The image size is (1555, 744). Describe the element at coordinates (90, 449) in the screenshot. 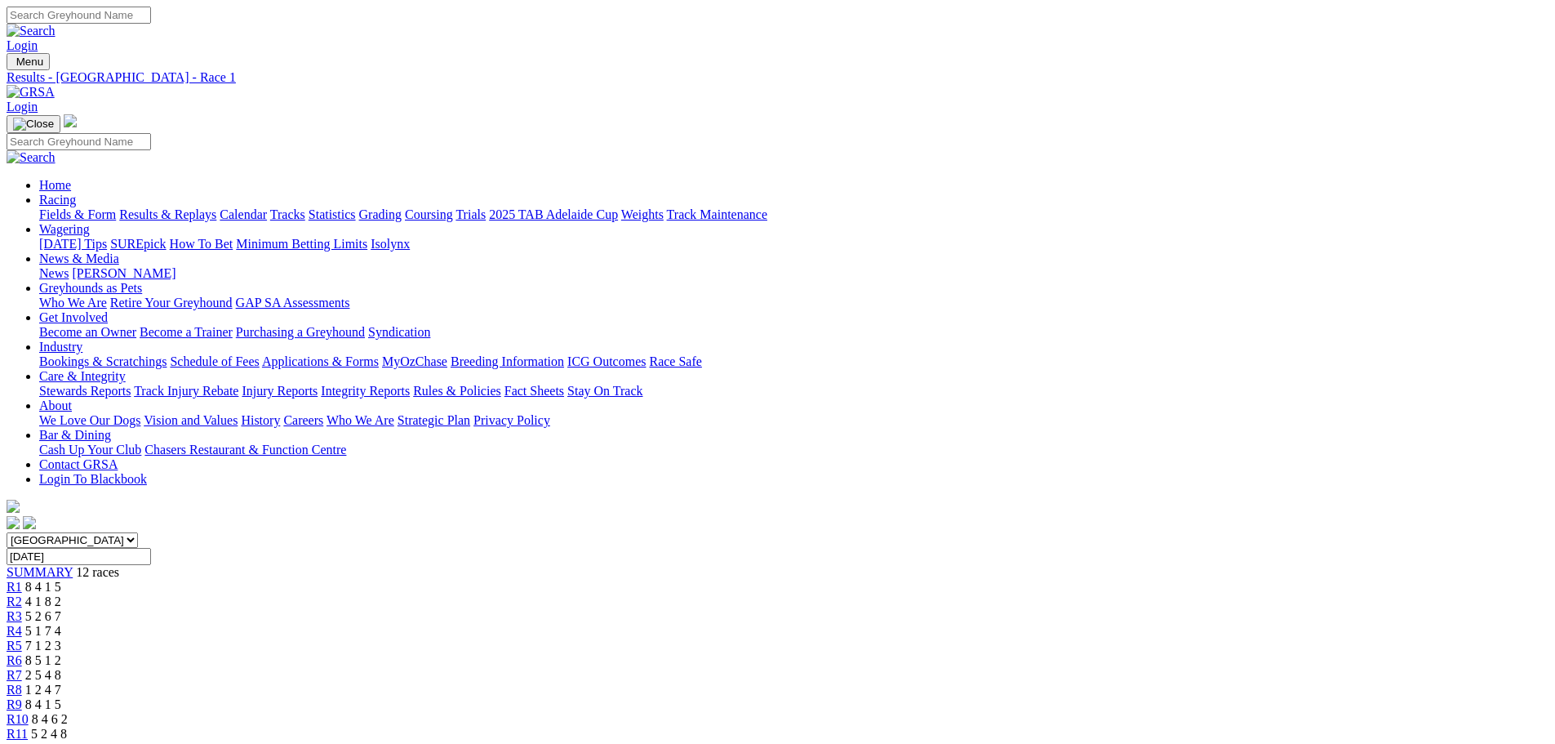

I see `a: Cash Up Your Club` at that location.